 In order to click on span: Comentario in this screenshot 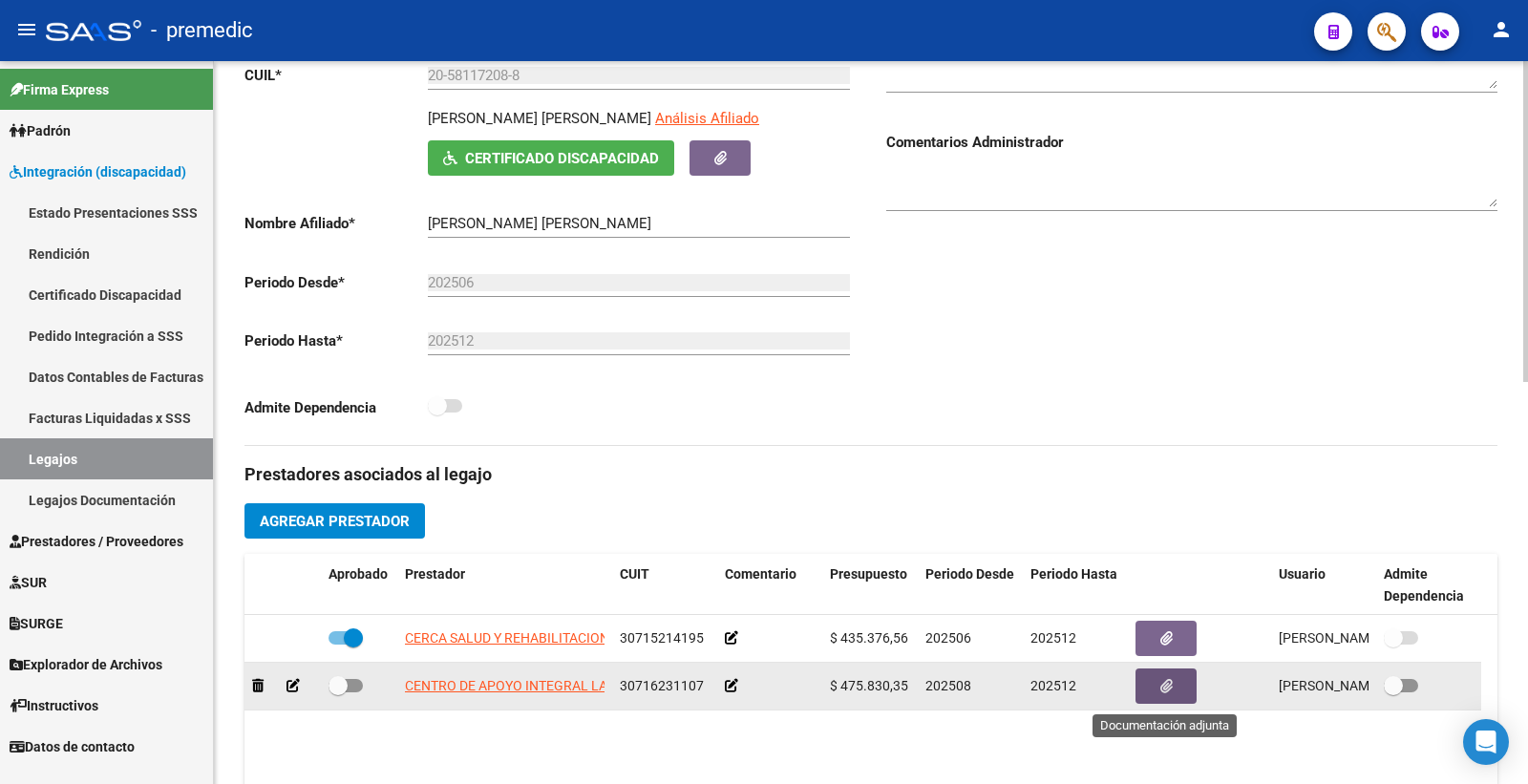, I will do `click(761, 574)`.